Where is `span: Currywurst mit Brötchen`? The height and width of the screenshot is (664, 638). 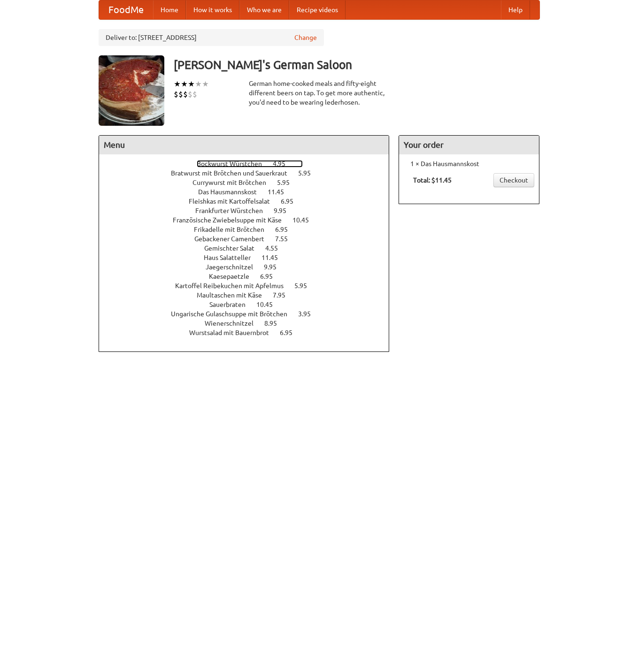 span: Currywurst mit Brötchen is located at coordinates (234, 183).